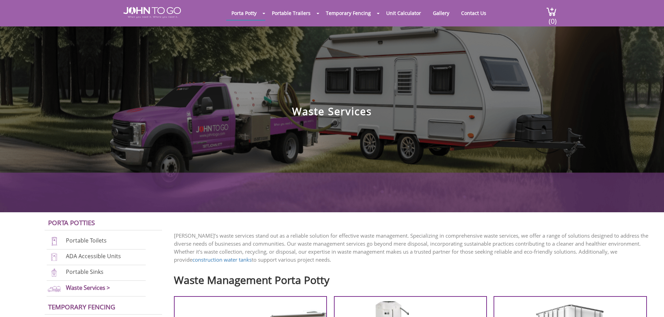 Image resolution: width=664 pixels, height=317 pixels. I want to click on span: (0), so click(552, 18).